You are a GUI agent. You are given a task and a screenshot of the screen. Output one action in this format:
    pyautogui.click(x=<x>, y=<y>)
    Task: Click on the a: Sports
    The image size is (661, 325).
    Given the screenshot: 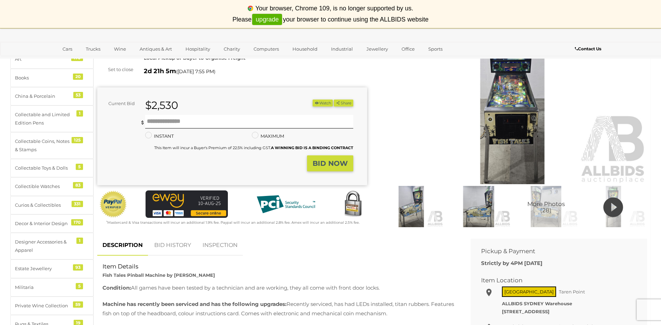 What is the action you would take?
    pyautogui.click(x=435, y=49)
    